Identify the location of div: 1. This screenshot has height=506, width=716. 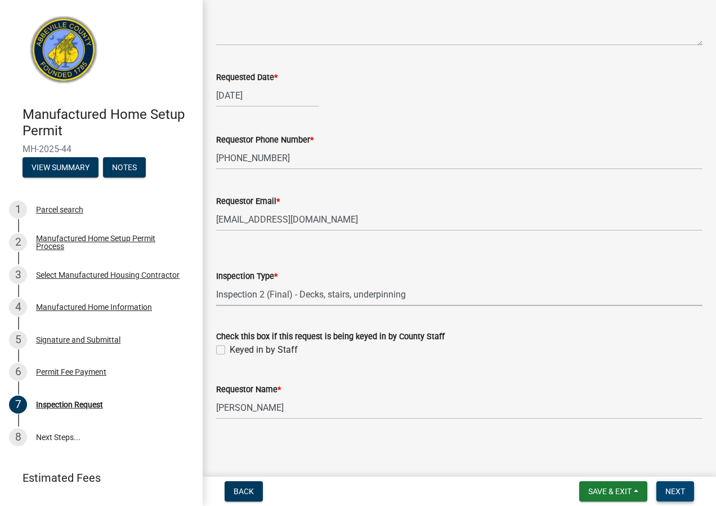
(18, 209).